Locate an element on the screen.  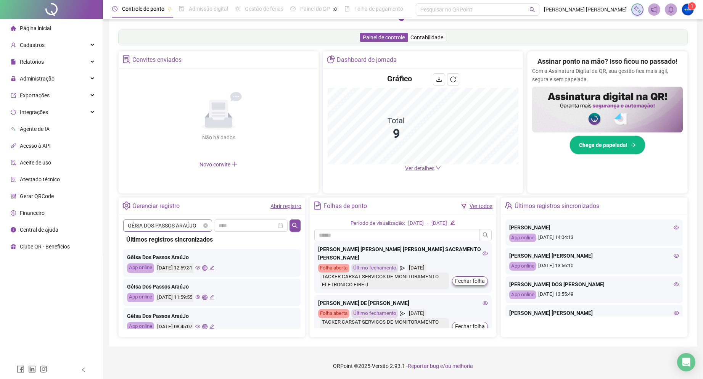
span: linkedin is located at coordinates (32, 369).